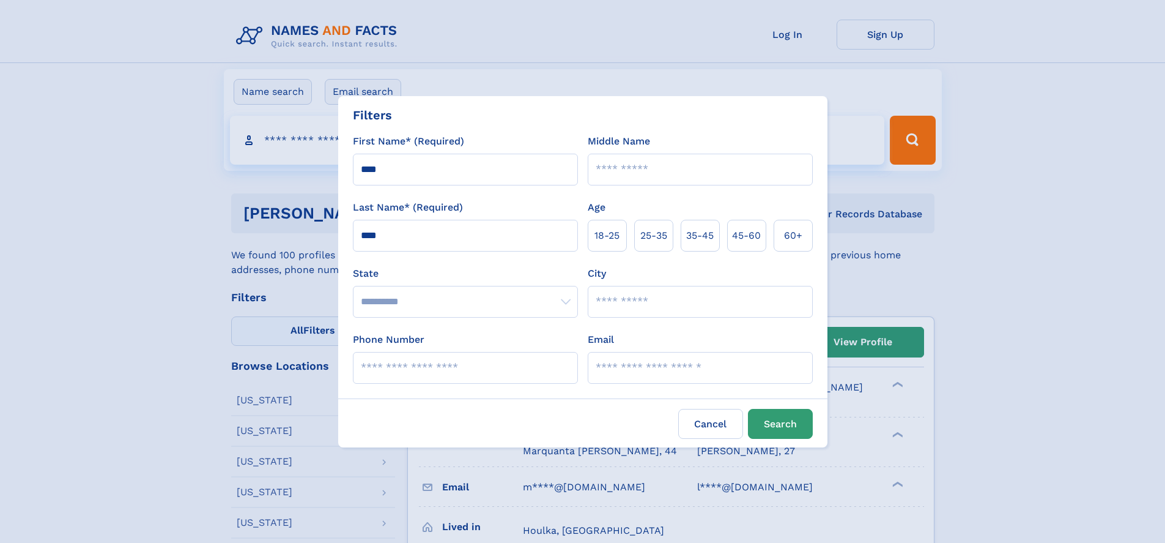  What do you see at coordinates (607, 235) in the screenshot?
I see `span: 18‑25` at bounding box center [607, 235].